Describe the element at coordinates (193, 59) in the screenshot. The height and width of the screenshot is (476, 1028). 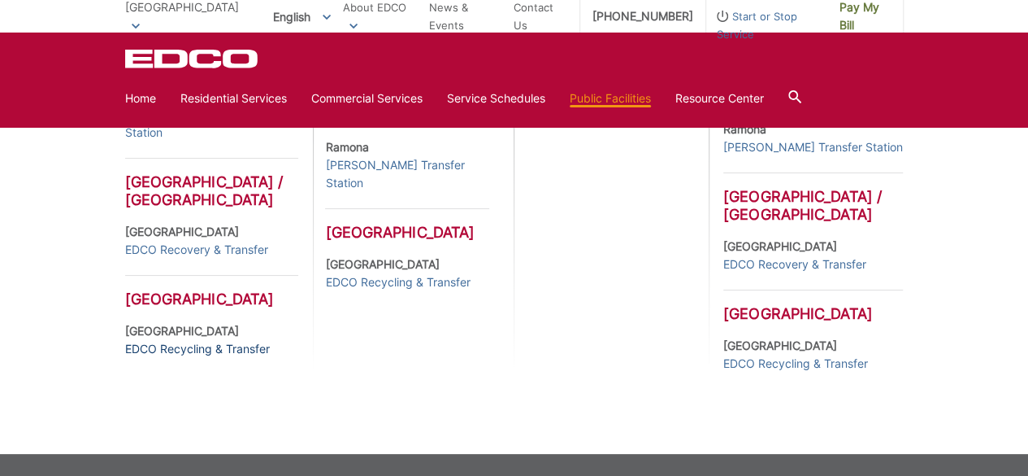
I see `a: EDCD logo. Return to the homepage.` at that location.